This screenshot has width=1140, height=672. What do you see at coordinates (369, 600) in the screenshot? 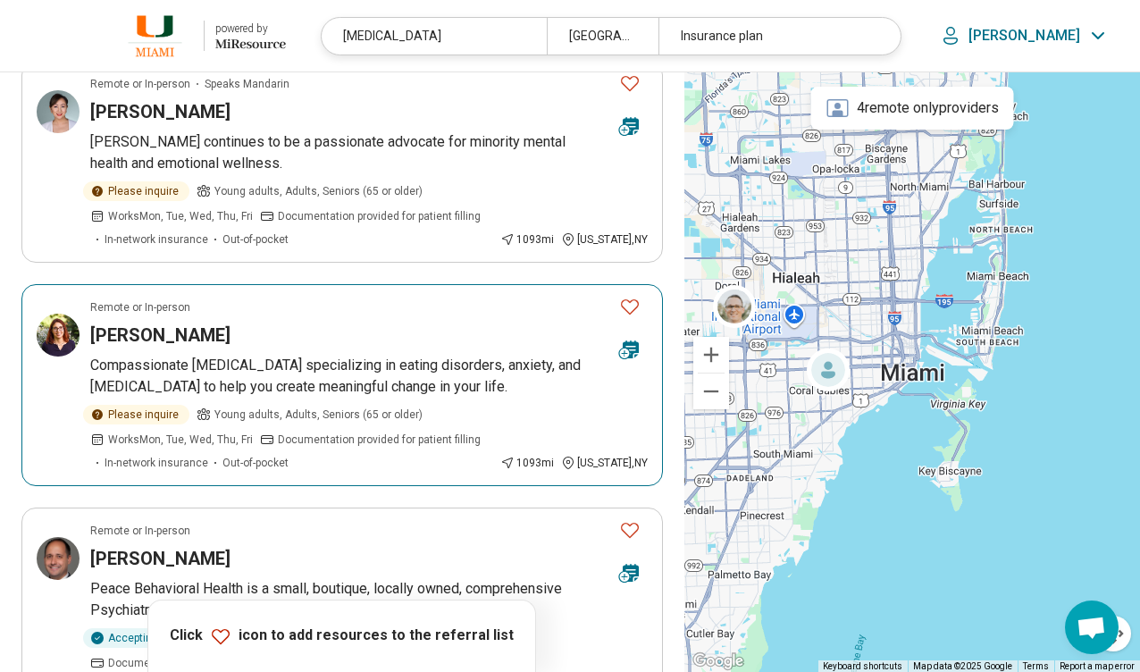
I see `p: Peace Behavioral Health is a small, boutique, locally owned, comprehensive Psychiatry and Psychol...` at bounding box center [369, 600].